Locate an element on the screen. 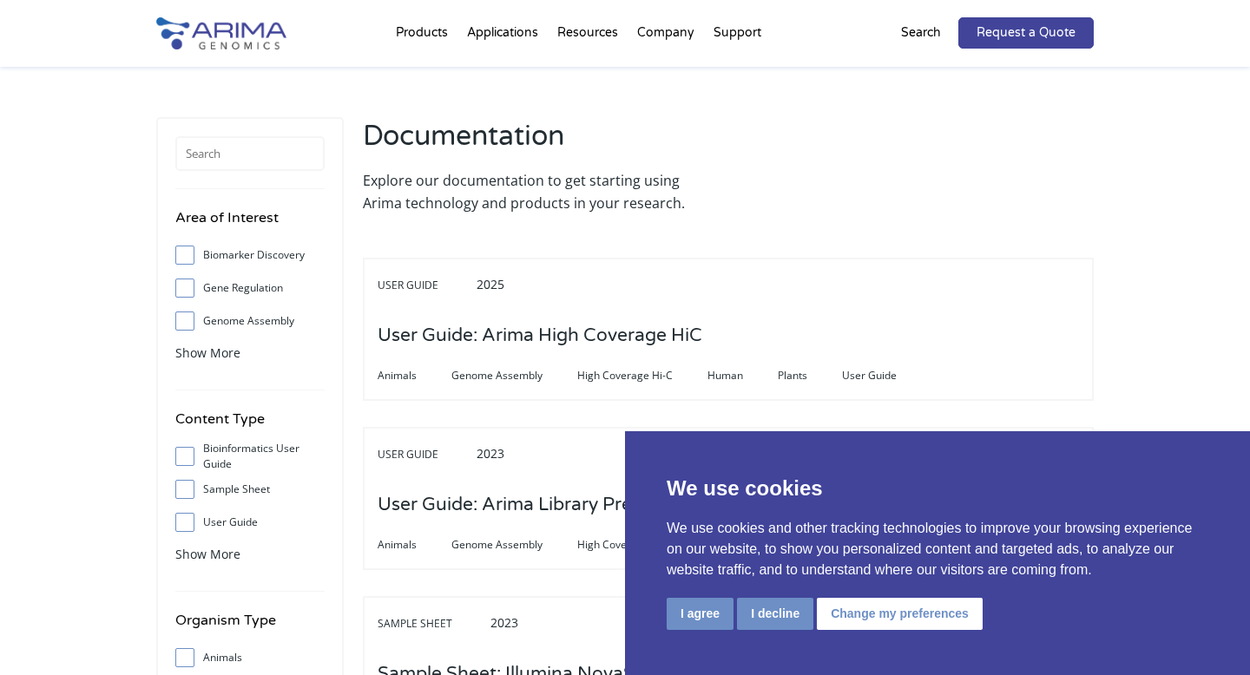 The image size is (1250, 675). p: Search is located at coordinates (921, 33).